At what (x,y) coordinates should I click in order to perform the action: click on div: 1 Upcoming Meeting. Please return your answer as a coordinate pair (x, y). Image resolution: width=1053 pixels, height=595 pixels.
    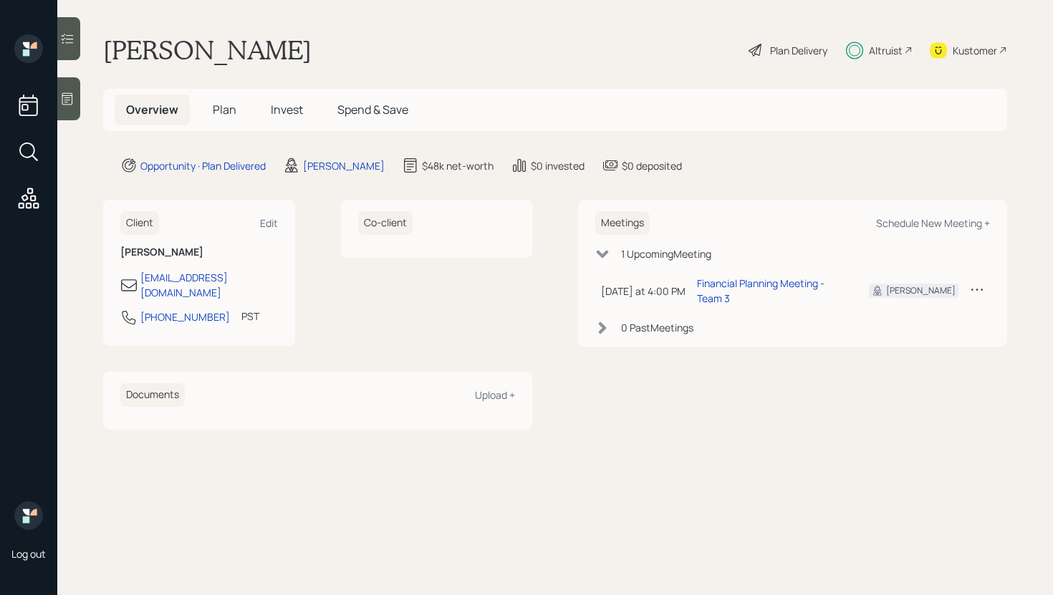
    Looking at the image, I should click on (666, 254).